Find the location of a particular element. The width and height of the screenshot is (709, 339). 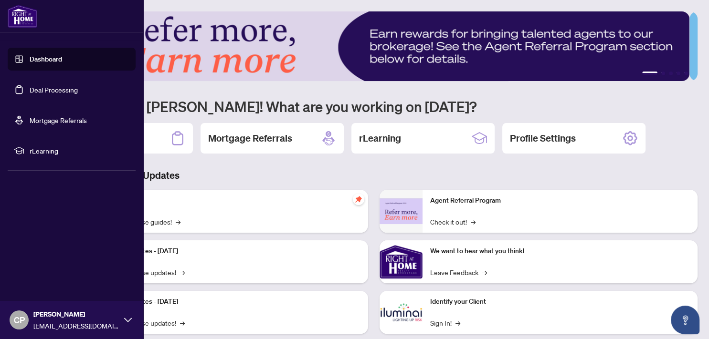

span: CP is located at coordinates (19, 320).